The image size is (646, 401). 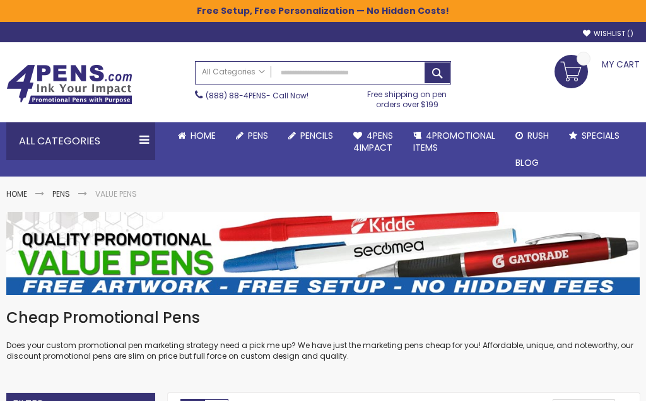 What do you see at coordinates (203, 136) in the screenshot?
I see `span: Home` at bounding box center [203, 136].